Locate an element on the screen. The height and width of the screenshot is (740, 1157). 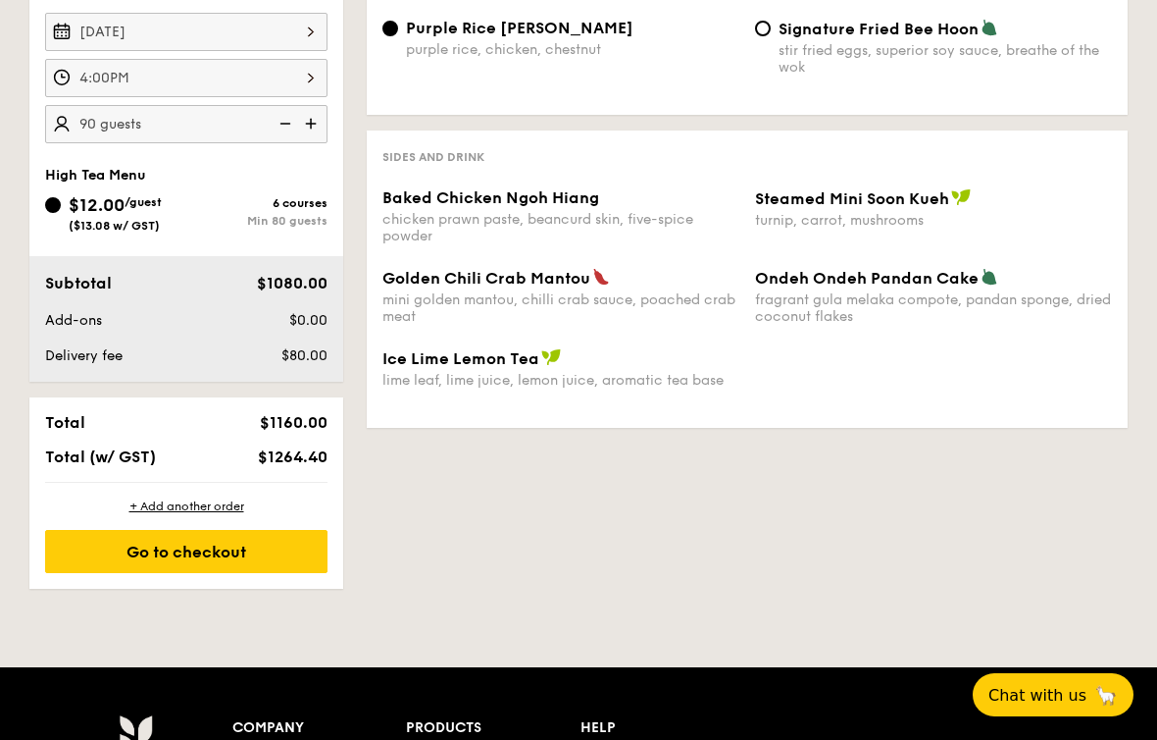
img: icon-reduce.1d2dbef1.svg is located at coordinates (283, 124).